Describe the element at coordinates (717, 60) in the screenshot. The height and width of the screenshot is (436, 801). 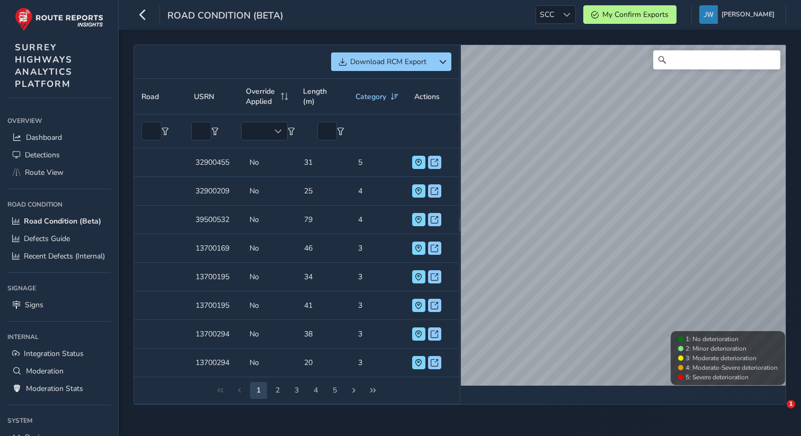
I see `input: Search` at that location.